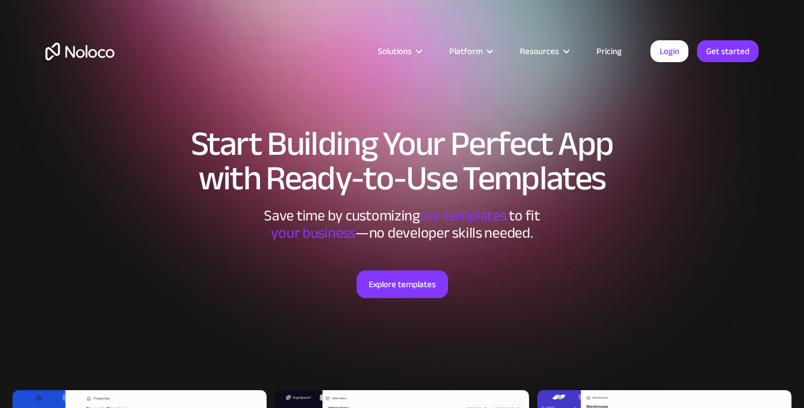 The width and height of the screenshot is (804, 408). I want to click on a: Explore templates, so click(402, 284).